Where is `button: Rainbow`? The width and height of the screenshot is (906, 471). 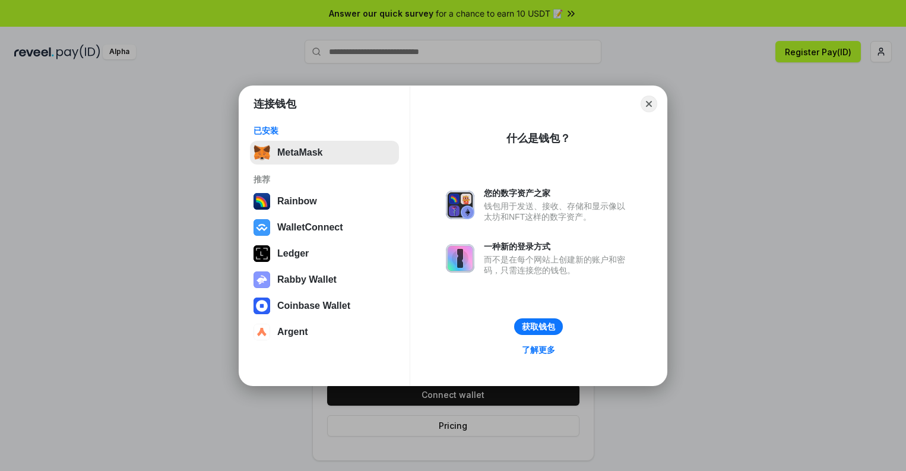 button: Rainbow is located at coordinates (324, 201).